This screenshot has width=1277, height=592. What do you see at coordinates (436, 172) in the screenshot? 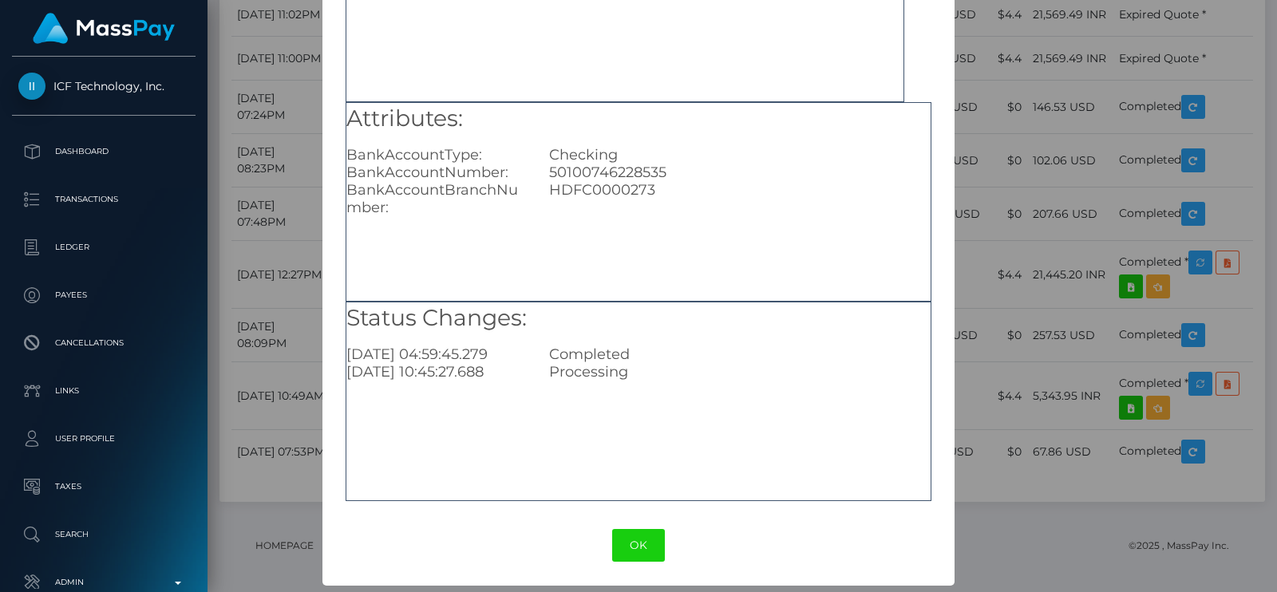
I see `div: BankAccountNumber:` at bounding box center [436, 172].